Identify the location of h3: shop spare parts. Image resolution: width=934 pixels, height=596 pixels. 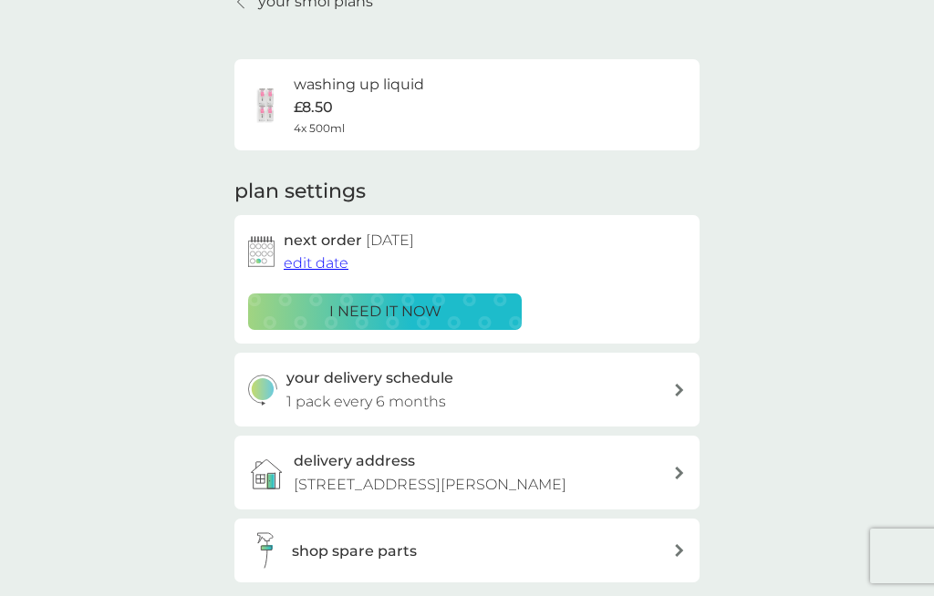
(354, 552).